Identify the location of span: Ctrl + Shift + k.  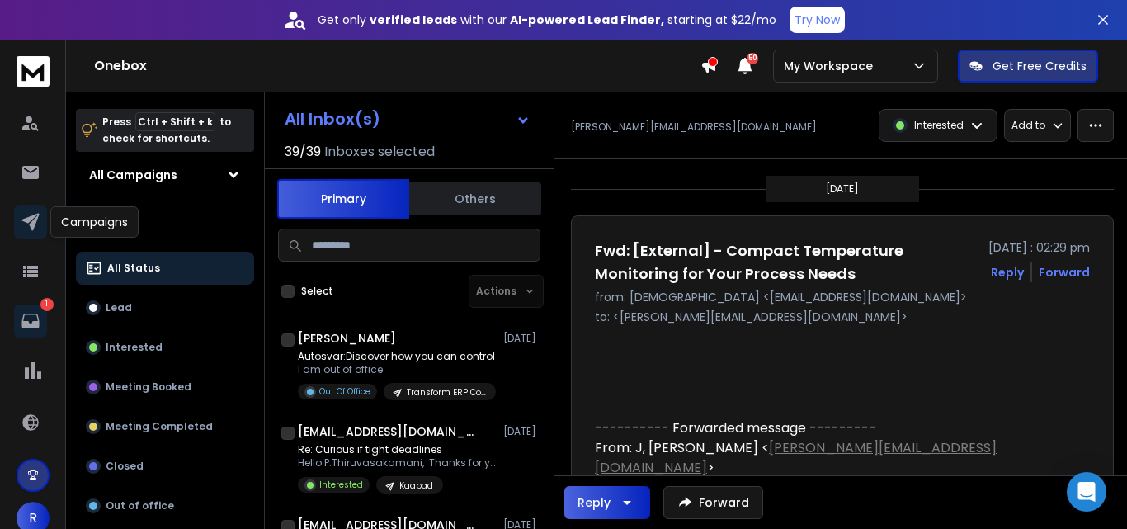
(175, 121).